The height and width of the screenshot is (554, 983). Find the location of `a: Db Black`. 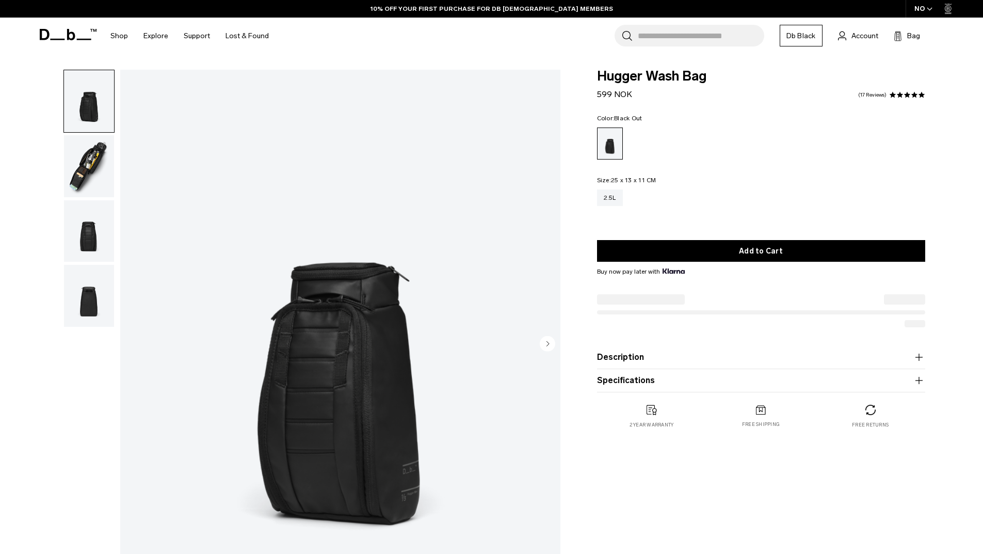

a: Db Black is located at coordinates (801, 36).